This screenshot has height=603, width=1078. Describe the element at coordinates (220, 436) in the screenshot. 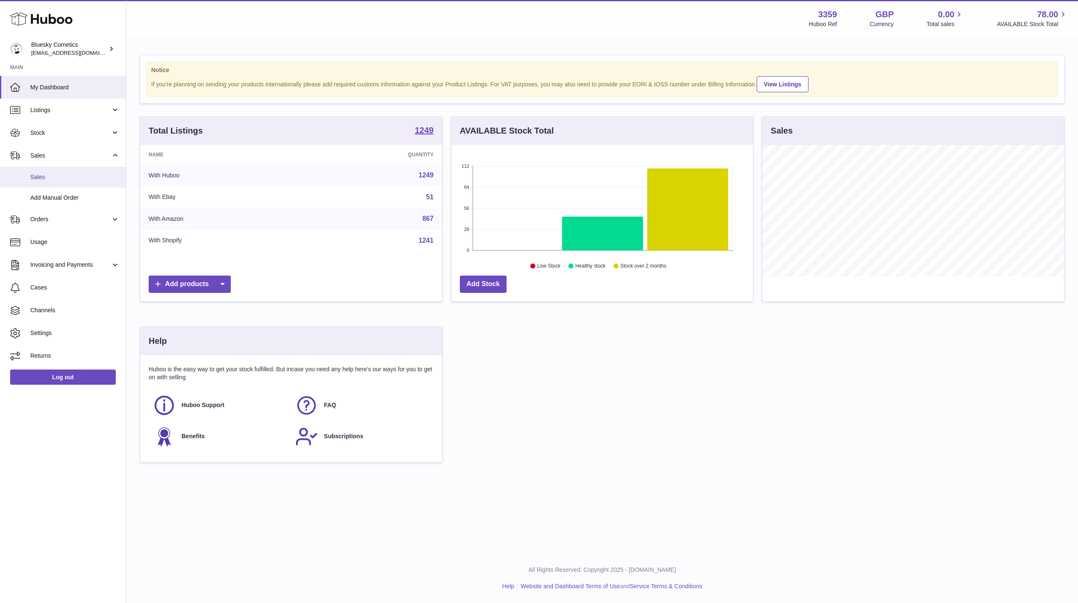

I see `a: Benefits` at that location.